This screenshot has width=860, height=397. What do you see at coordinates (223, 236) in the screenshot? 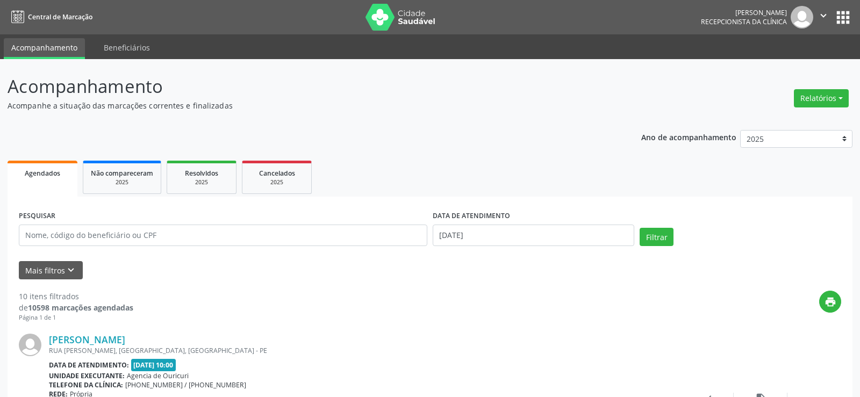
I see `input: Nome, código do beneficiário ou CPF` at bounding box center [223, 236].